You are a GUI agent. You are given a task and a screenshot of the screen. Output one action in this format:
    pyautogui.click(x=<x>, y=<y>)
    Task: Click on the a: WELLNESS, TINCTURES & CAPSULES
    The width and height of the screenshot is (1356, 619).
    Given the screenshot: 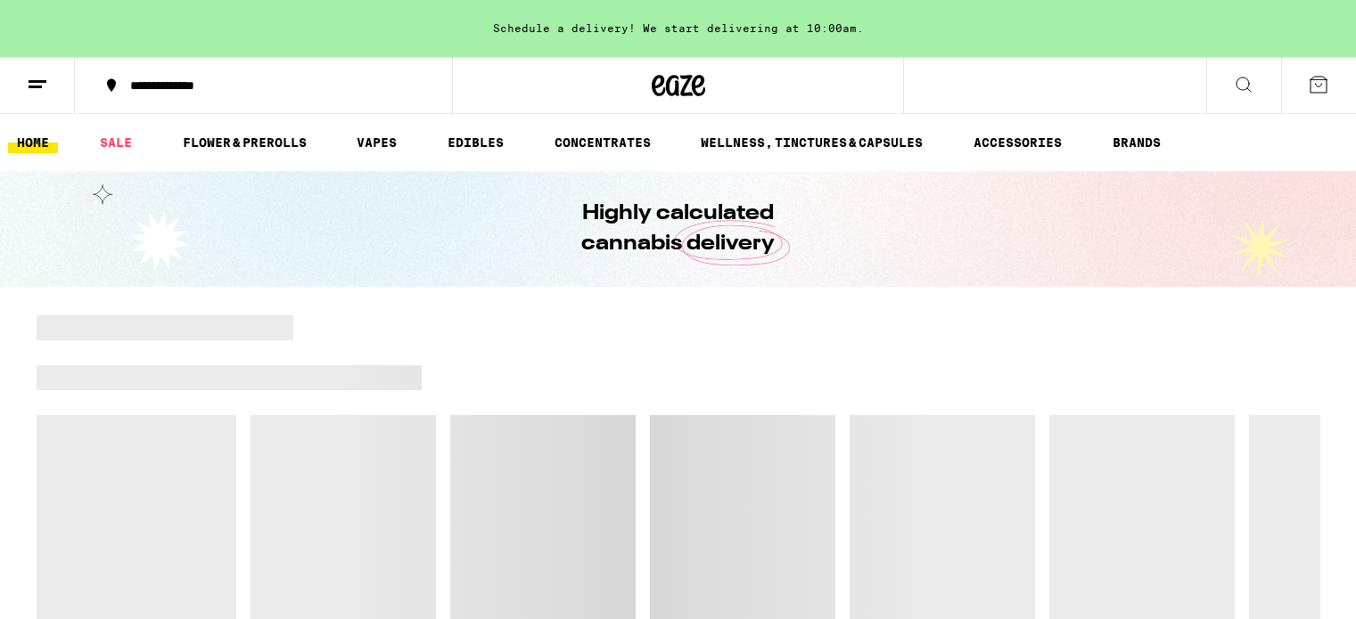 What is the action you would take?
    pyautogui.click(x=811, y=143)
    